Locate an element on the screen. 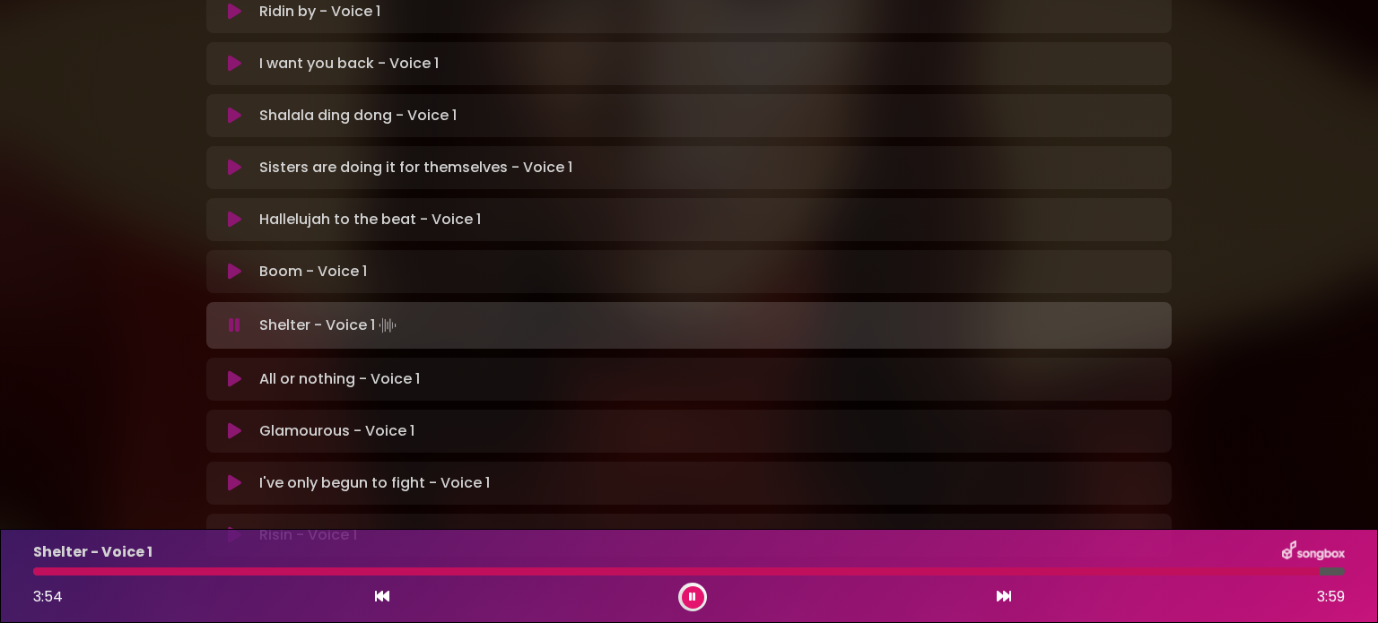 The height and width of the screenshot is (623, 1378). p: All or nothing - Voice 1 is located at coordinates (339, 379).